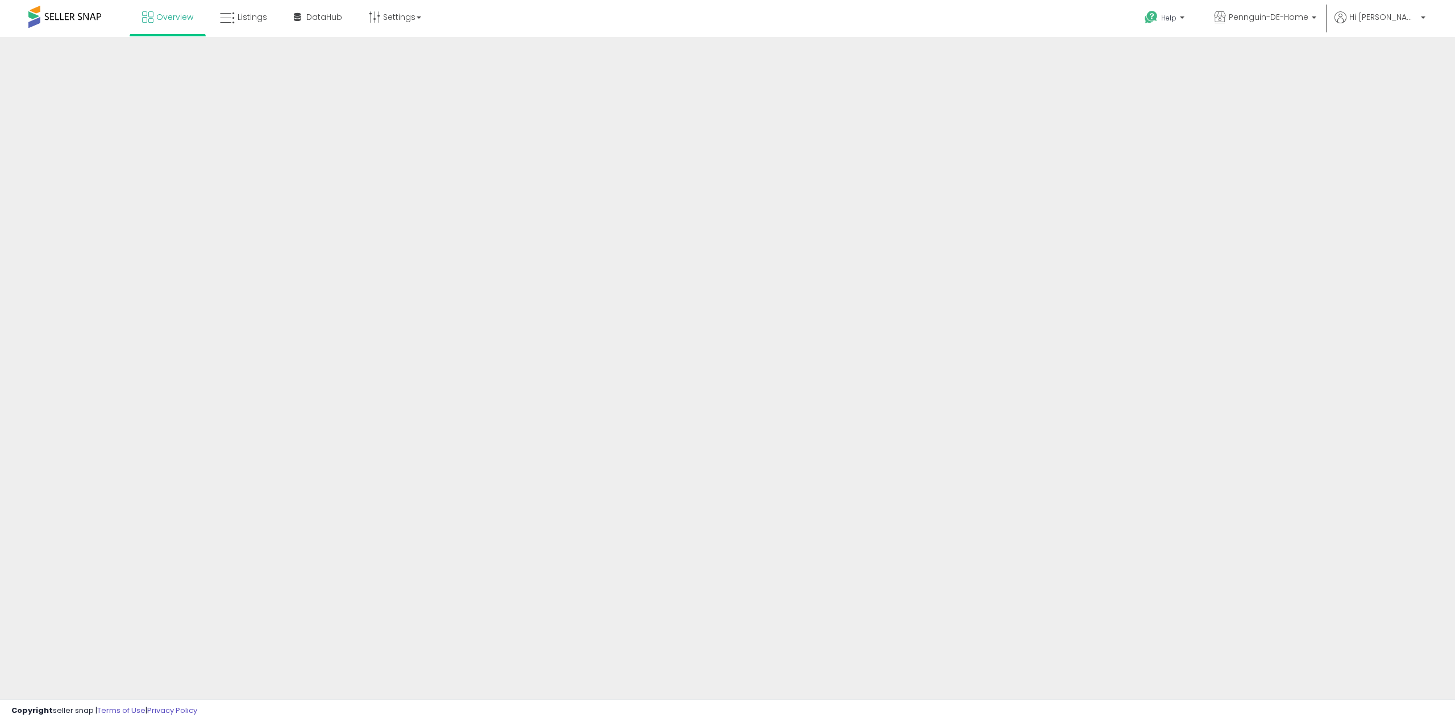 Image resolution: width=1455 pixels, height=722 pixels. What do you see at coordinates (324, 17) in the screenshot?
I see `span: DataHub` at bounding box center [324, 17].